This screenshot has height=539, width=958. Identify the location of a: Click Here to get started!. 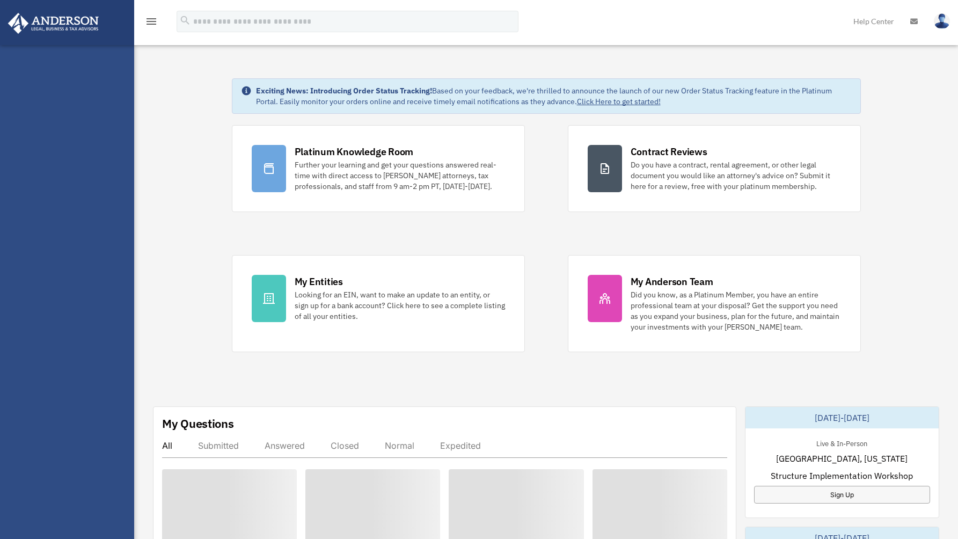
(619, 101).